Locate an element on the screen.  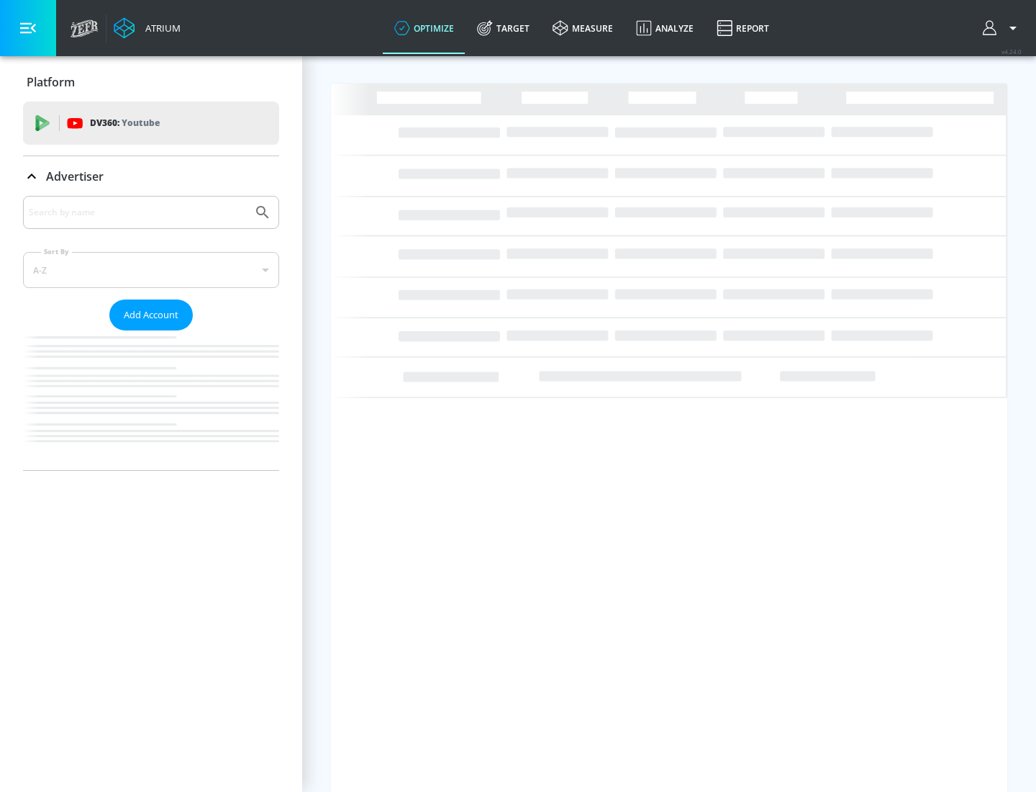
div: Platform is located at coordinates (151, 82).